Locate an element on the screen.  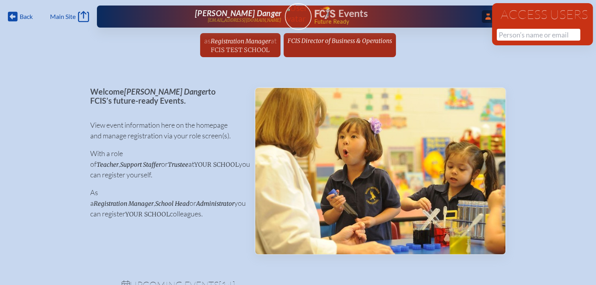
input: Person’s name or email is located at coordinates (539, 35).